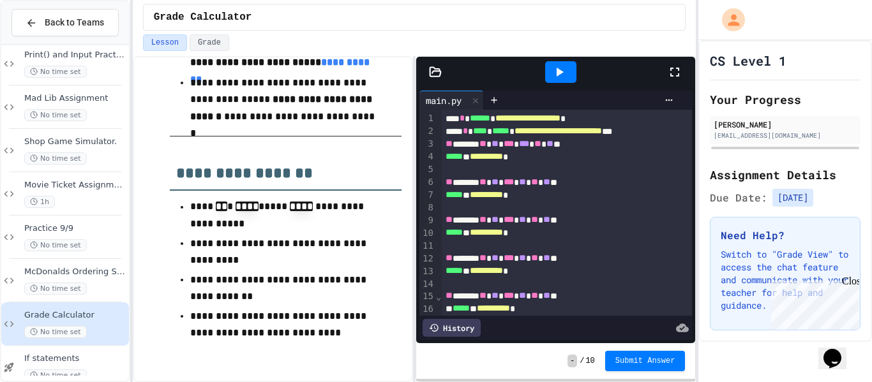  Describe the element at coordinates (438, 297) in the screenshot. I see `span: Fold line` at that location.